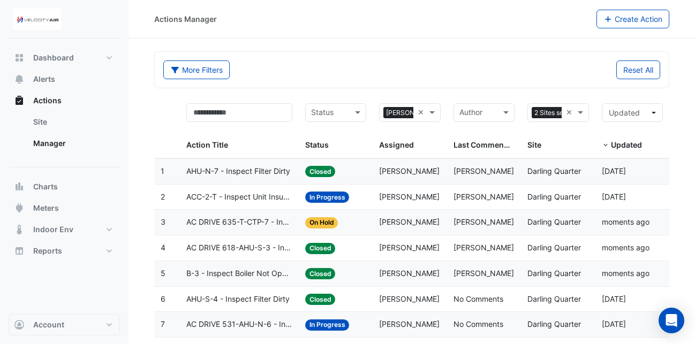 The image size is (695, 344). Describe the element at coordinates (64, 187) in the screenshot. I see `button: Charts` at that location.